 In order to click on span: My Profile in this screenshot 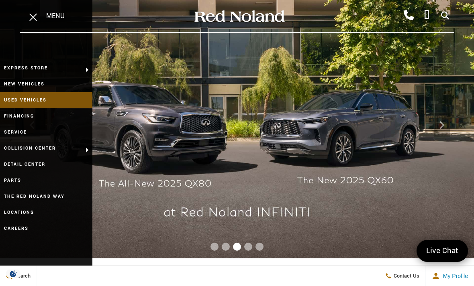, I will do `click(454, 276)`.